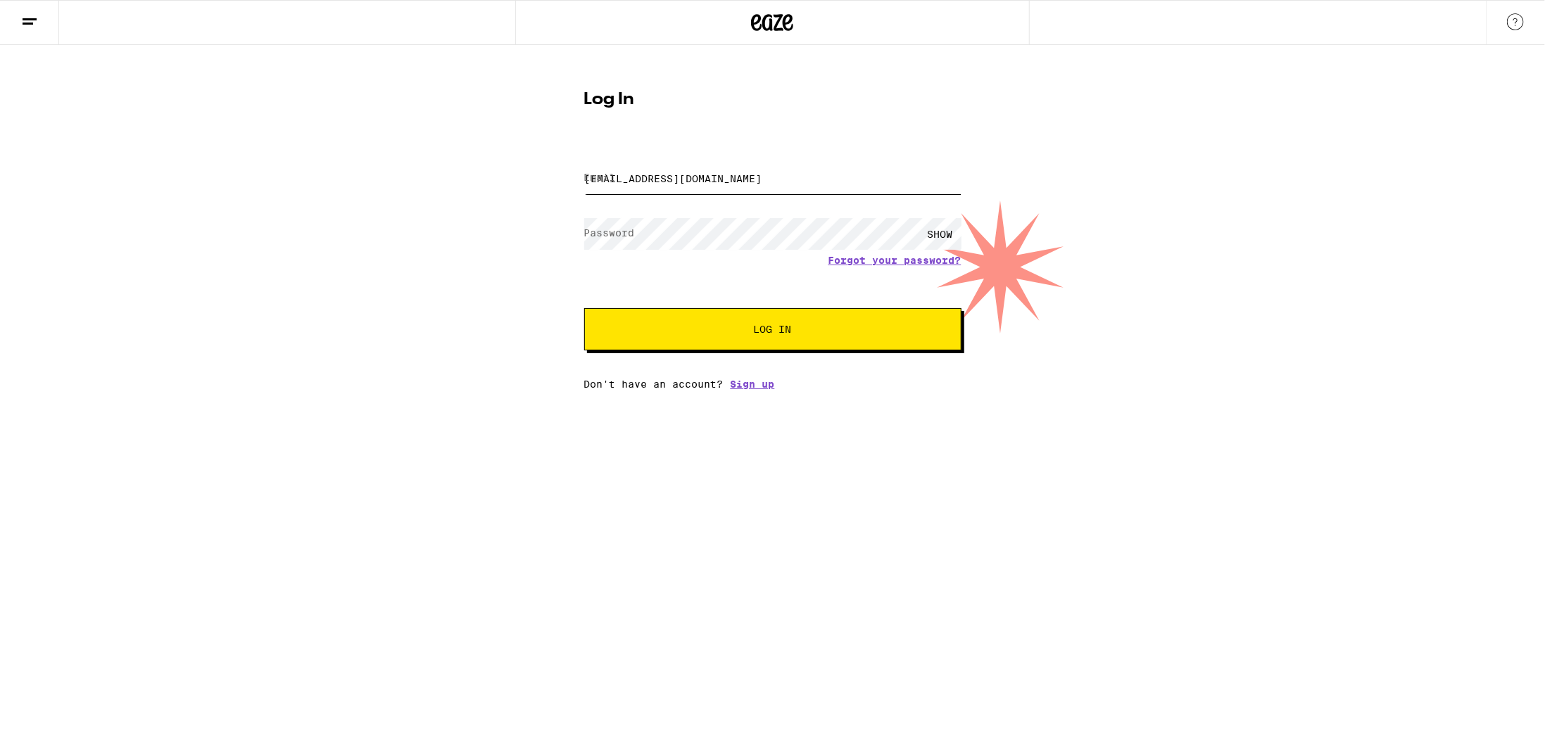 The image size is (1545, 750). Describe the element at coordinates (55, 15) in the screenshot. I see `span: Hi. Need any help?` at that location.